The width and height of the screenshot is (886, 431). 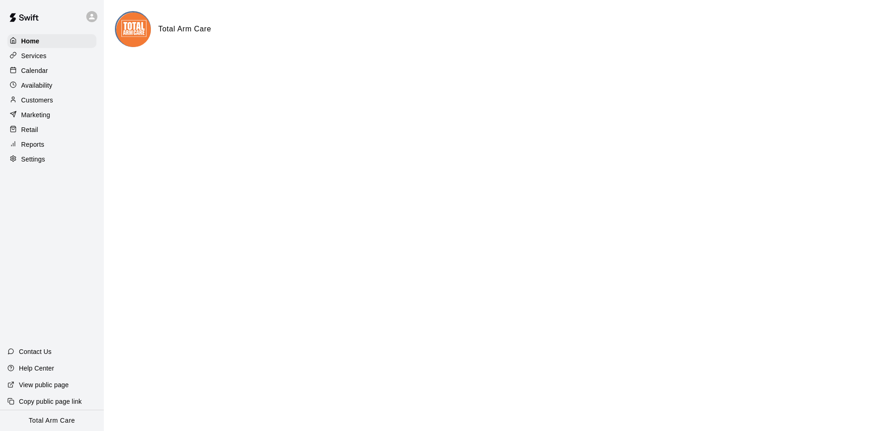 I want to click on p: Help Center, so click(x=36, y=368).